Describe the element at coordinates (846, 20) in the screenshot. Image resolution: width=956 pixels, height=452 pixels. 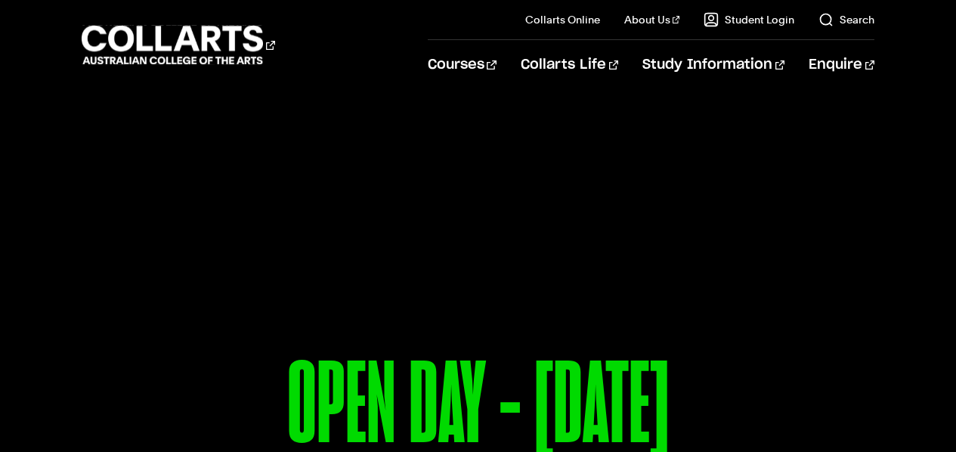
I see `a: Search` at that location.